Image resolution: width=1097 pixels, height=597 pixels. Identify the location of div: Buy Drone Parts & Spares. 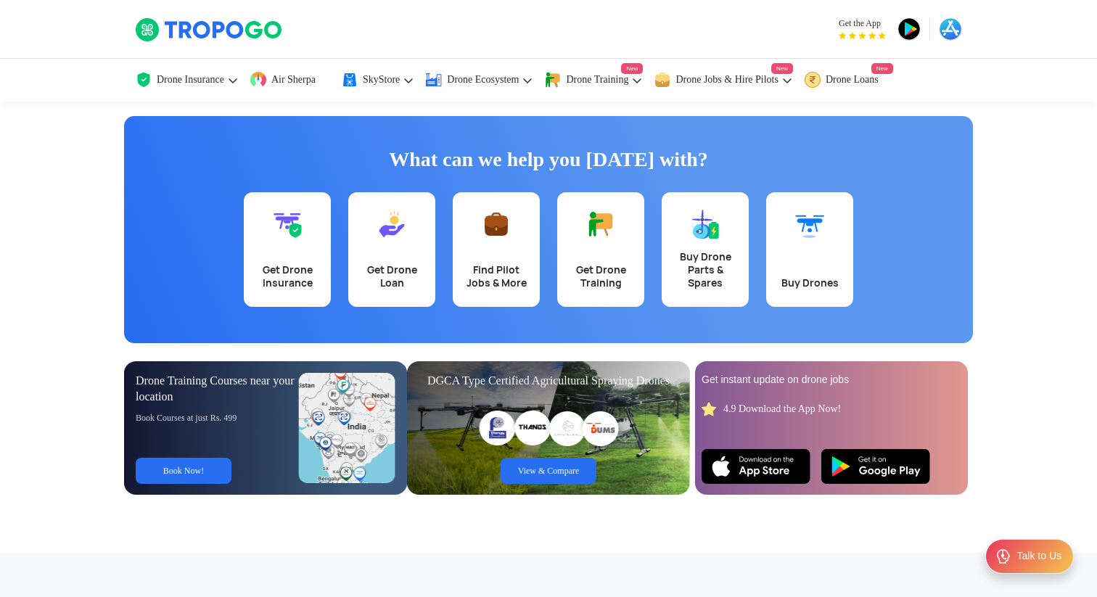
(705, 270).